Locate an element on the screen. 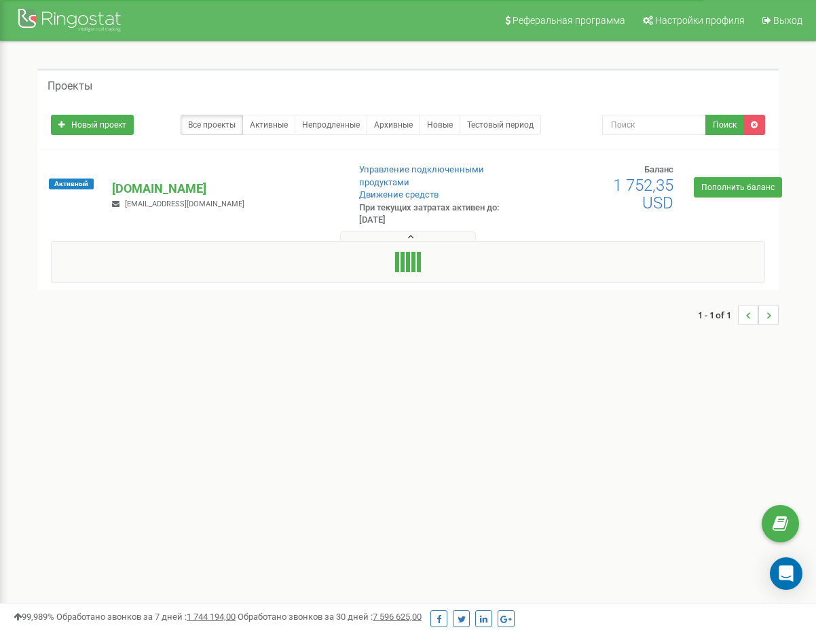 This screenshot has width=816, height=634. u: 7 596 625,00 is located at coordinates (397, 617).